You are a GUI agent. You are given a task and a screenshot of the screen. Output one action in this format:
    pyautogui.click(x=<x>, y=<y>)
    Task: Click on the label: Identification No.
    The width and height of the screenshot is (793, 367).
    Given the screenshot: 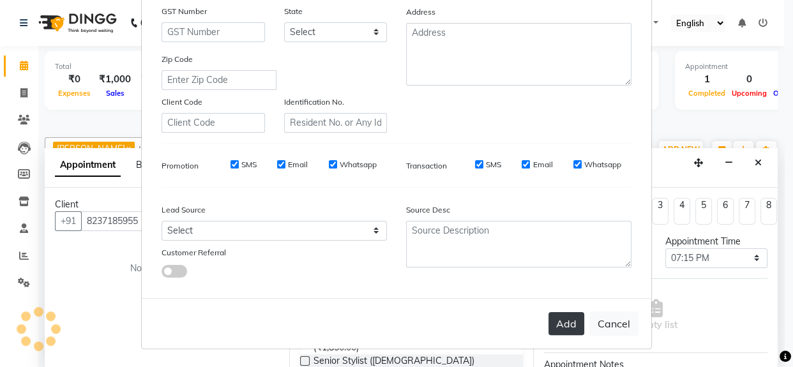 What is the action you would take?
    pyautogui.click(x=314, y=102)
    